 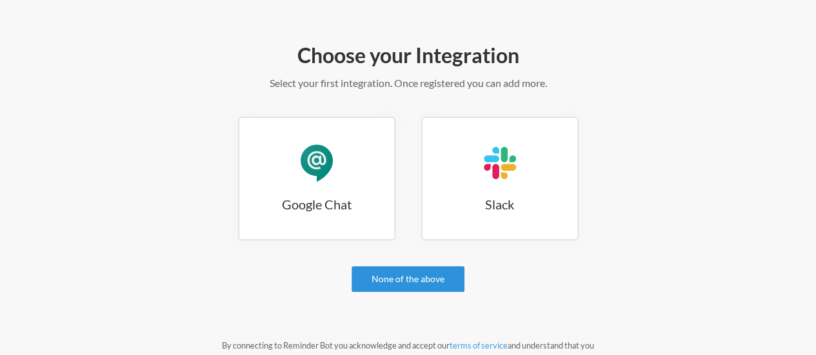 What do you see at coordinates (478, 346) in the screenshot?
I see `a: terms of service` at bounding box center [478, 346].